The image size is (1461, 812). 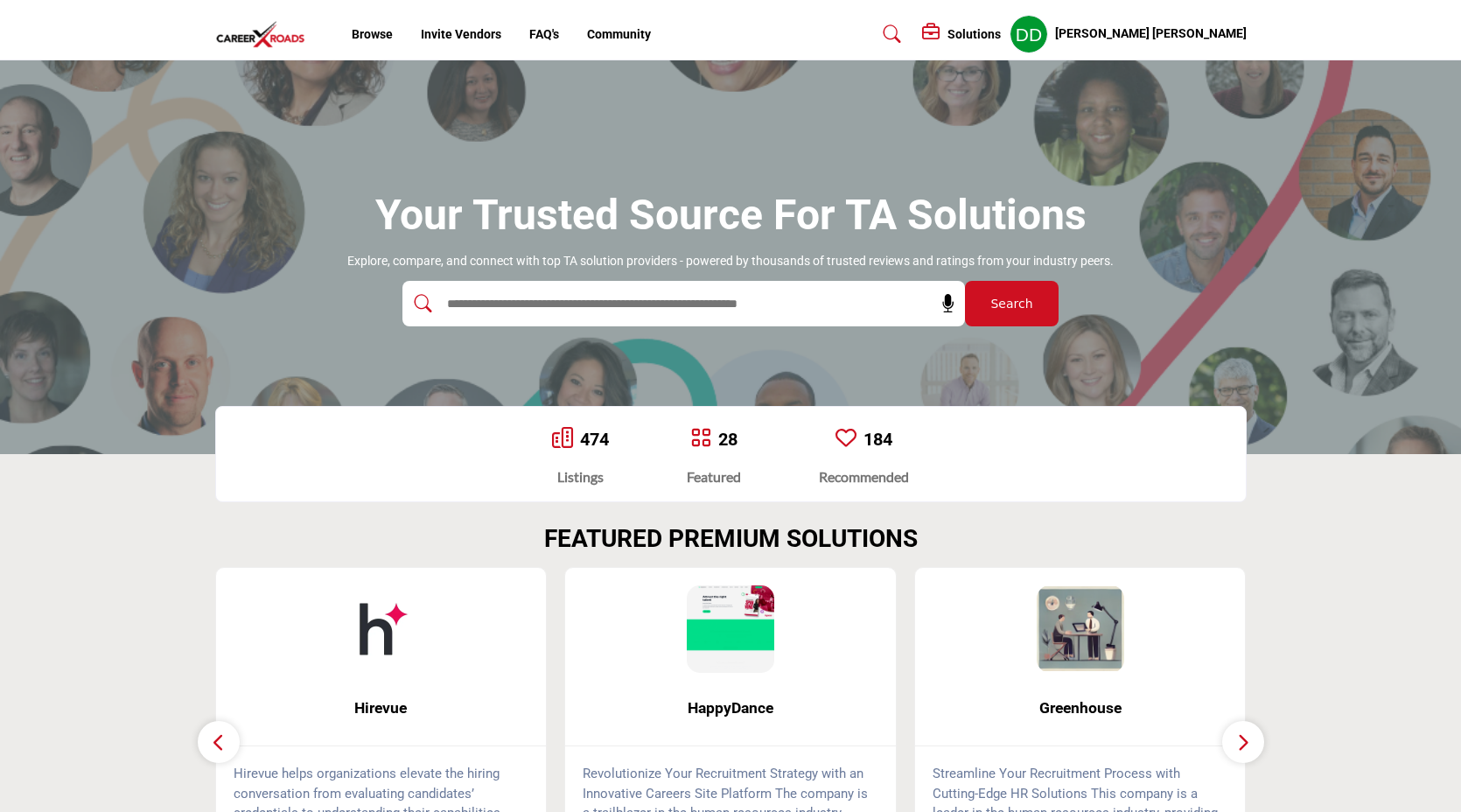 What do you see at coordinates (730, 708) in the screenshot?
I see `span: HappyDance` at bounding box center [730, 708].